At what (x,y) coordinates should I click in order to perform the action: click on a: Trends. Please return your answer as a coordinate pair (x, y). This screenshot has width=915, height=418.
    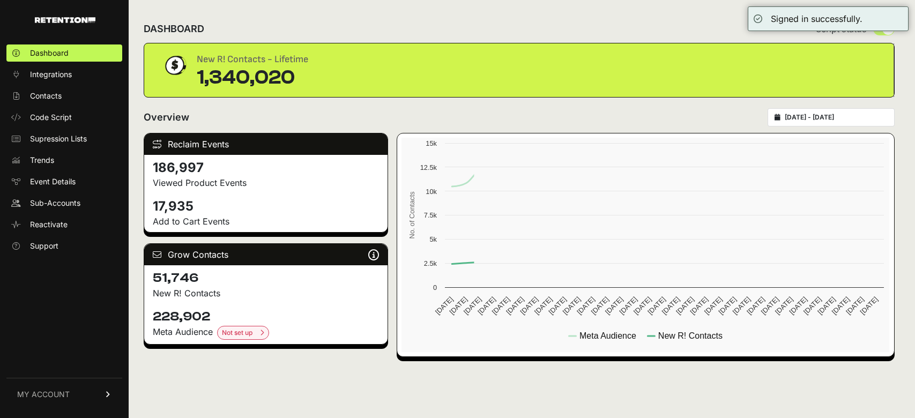
    Looking at the image, I should click on (64, 160).